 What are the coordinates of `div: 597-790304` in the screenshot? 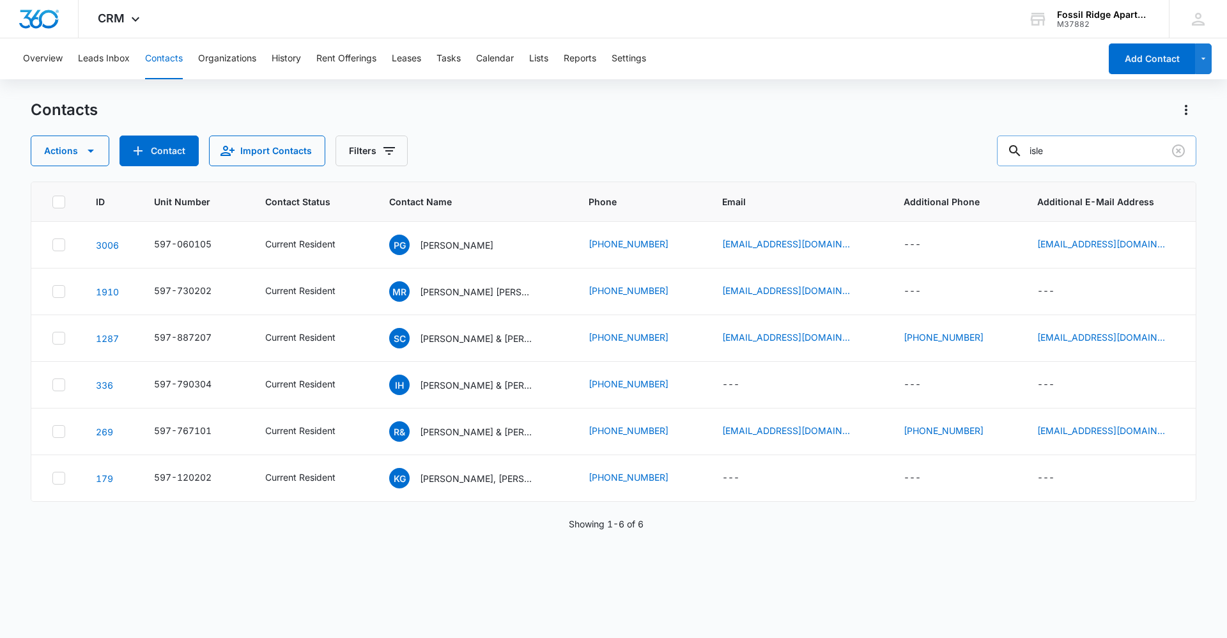 It's located at (183, 383).